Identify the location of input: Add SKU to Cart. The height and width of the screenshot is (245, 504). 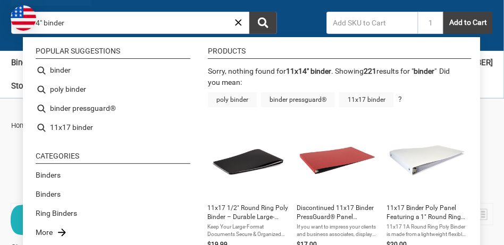
(372, 23).